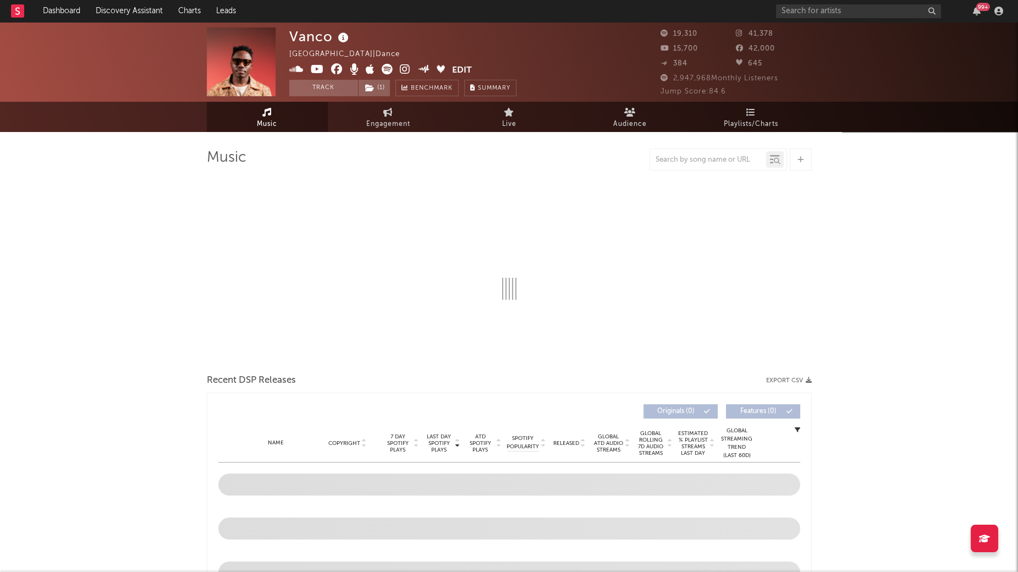  Describe the element at coordinates (267, 117) in the screenshot. I see `a: Music` at that location.